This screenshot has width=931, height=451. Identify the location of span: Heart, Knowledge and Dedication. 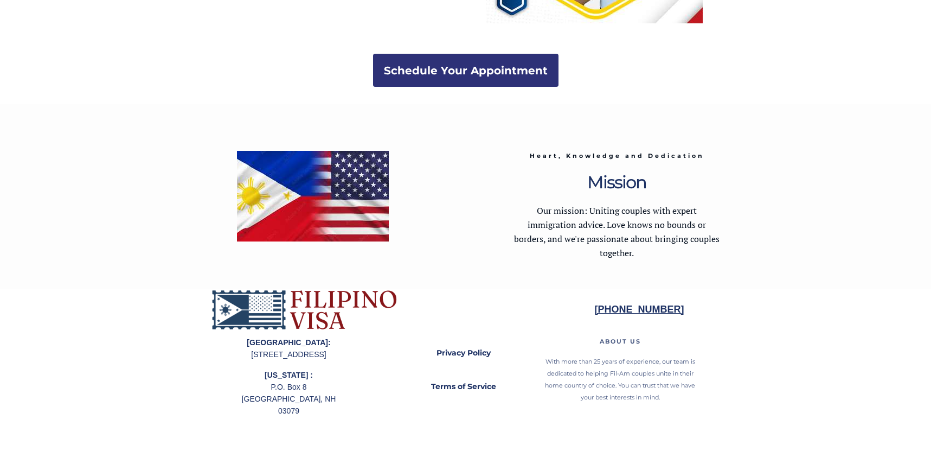
(617, 156).